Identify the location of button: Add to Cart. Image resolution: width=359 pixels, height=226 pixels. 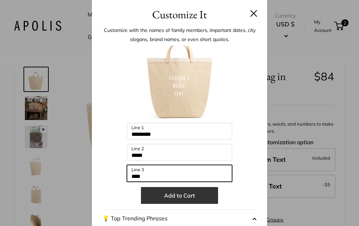
(180, 195).